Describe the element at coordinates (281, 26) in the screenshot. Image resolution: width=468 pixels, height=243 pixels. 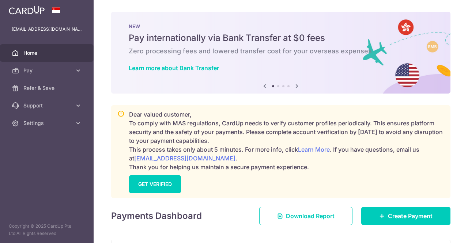
I see `p: NEW` at that location.